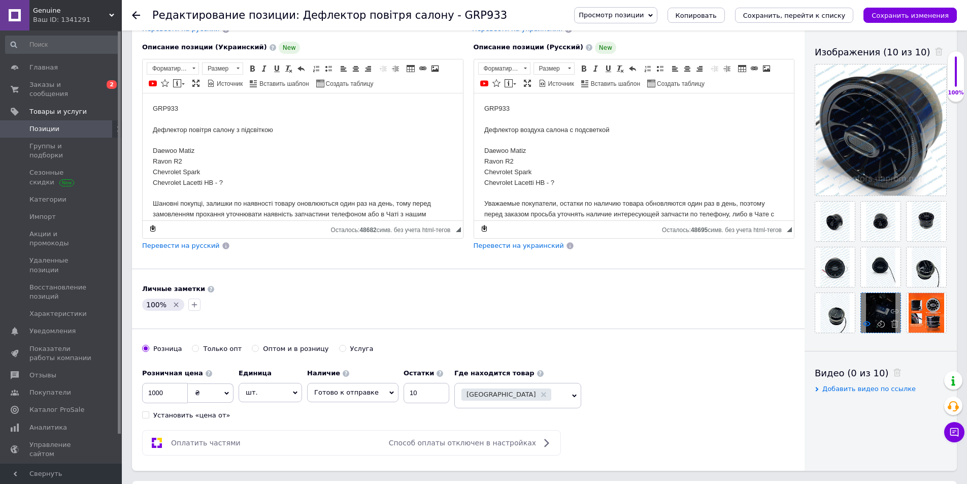 The image size is (967, 484). I want to click on div: Установить «цена от», so click(191, 415).